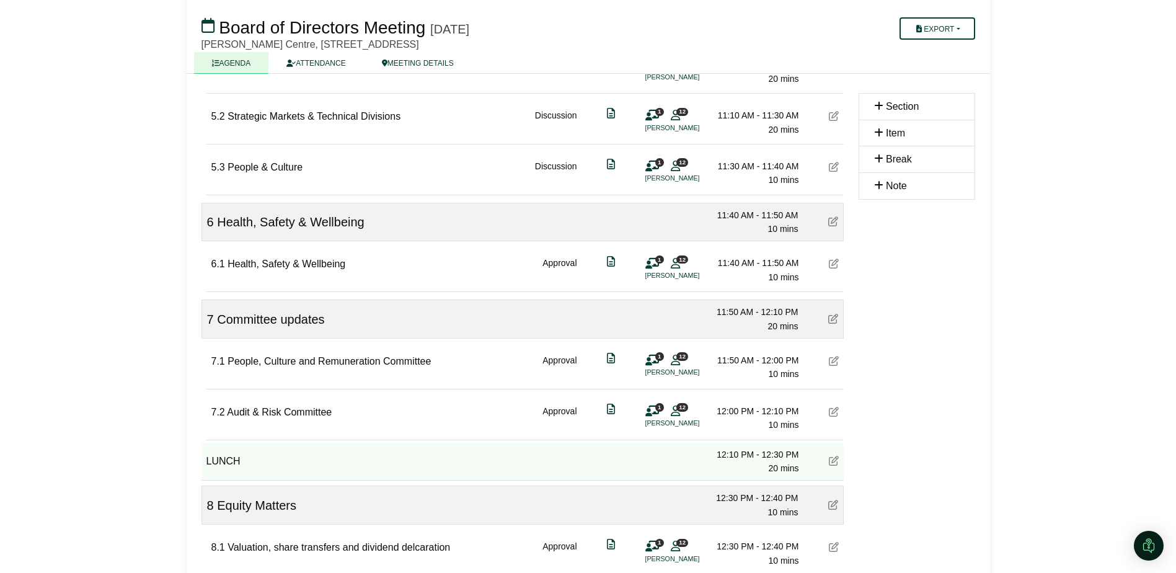  I want to click on span: Break, so click(899, 159).